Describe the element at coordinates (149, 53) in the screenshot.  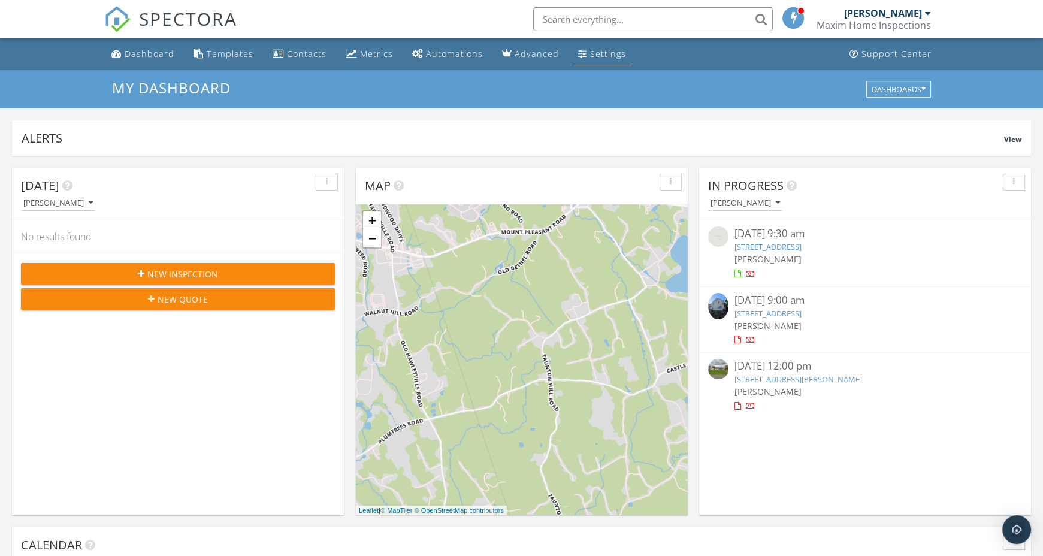
I see `div: Dashboard` at that location.